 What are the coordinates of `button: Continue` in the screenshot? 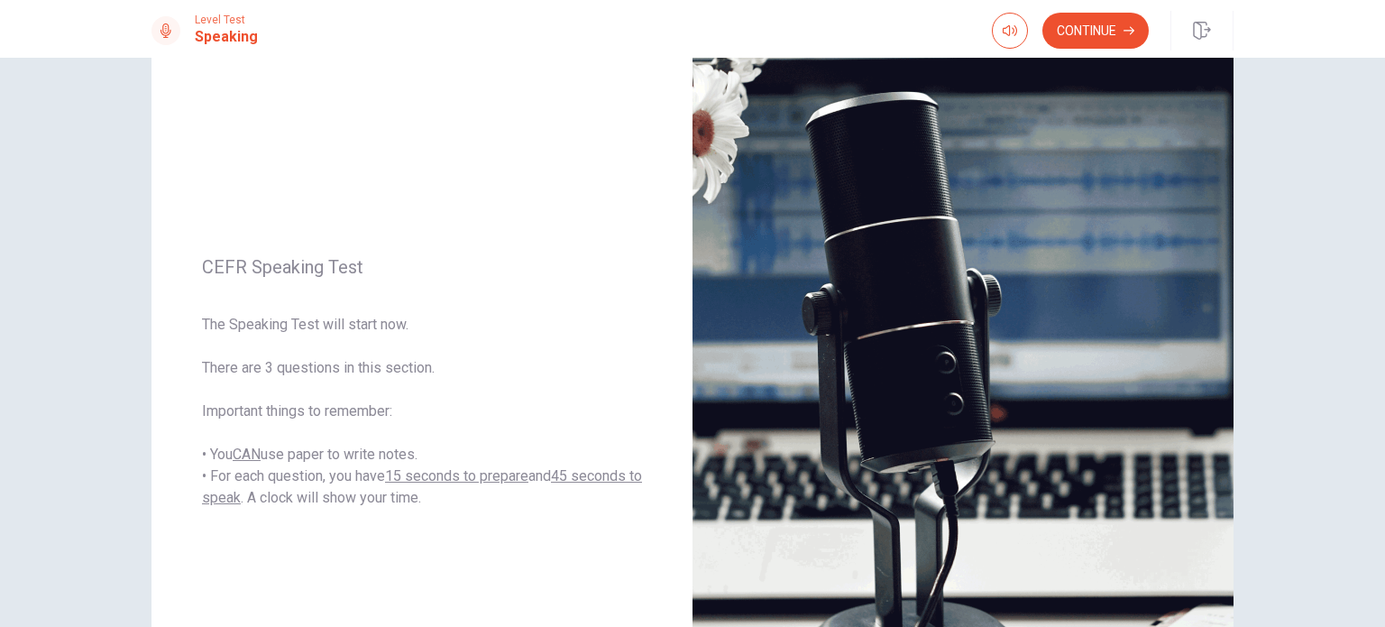 It's located at (1096, 31).